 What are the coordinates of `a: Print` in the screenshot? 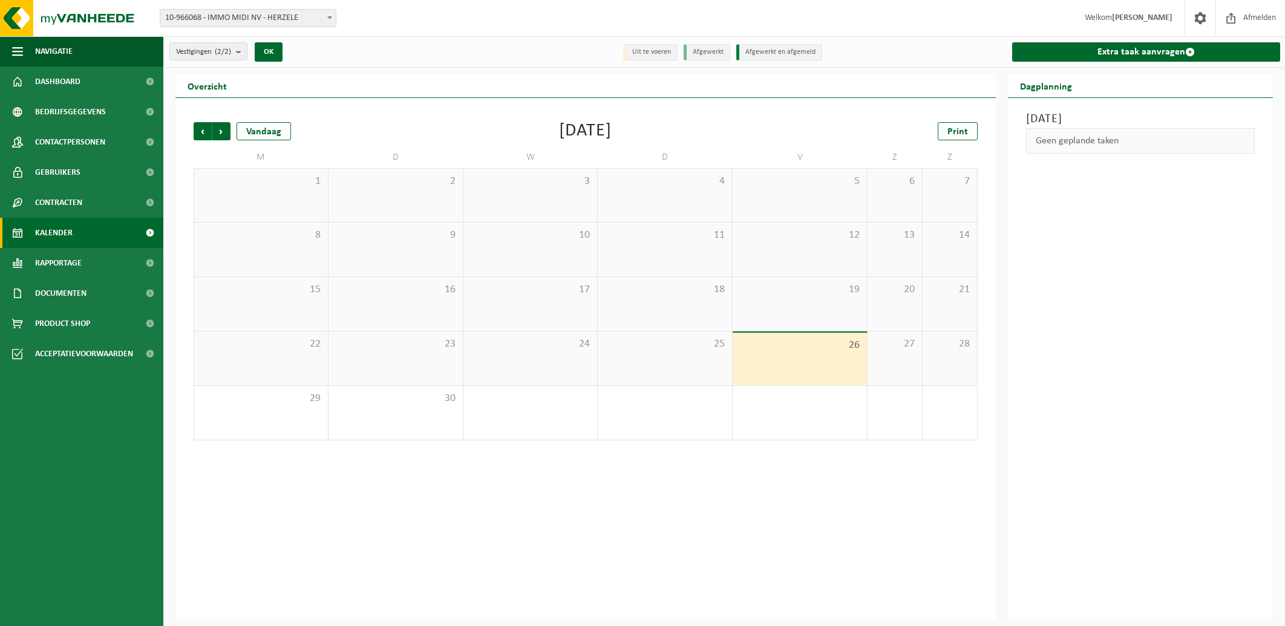 It's located at (957, 131).